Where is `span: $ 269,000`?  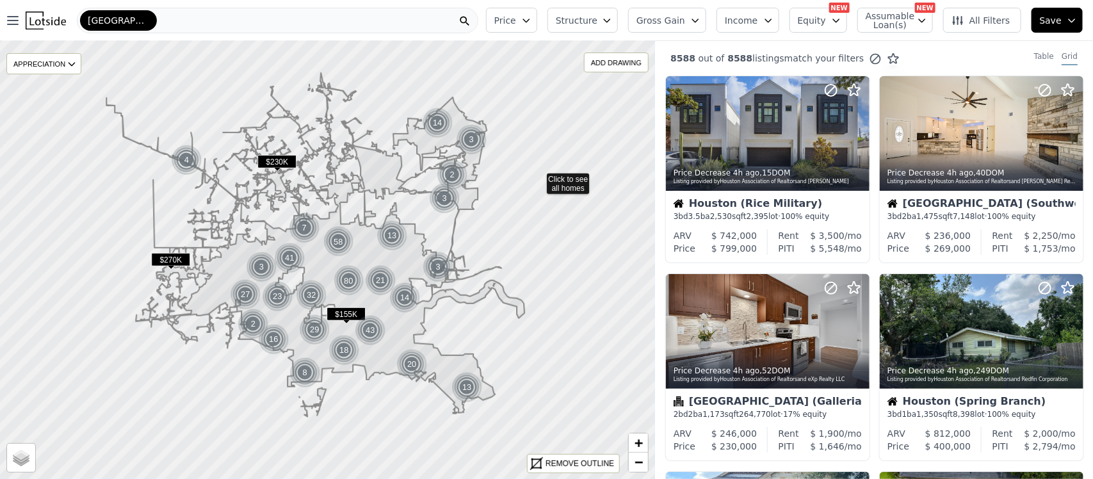
span: $ 269,000 is located at coordinates (947, 248).